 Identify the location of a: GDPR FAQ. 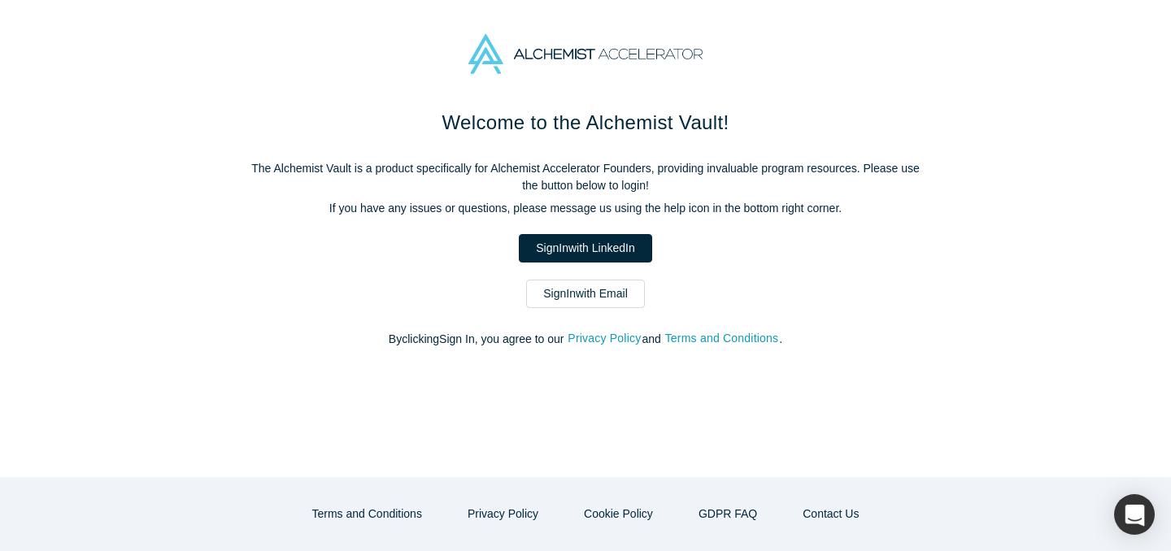
(728, 514).